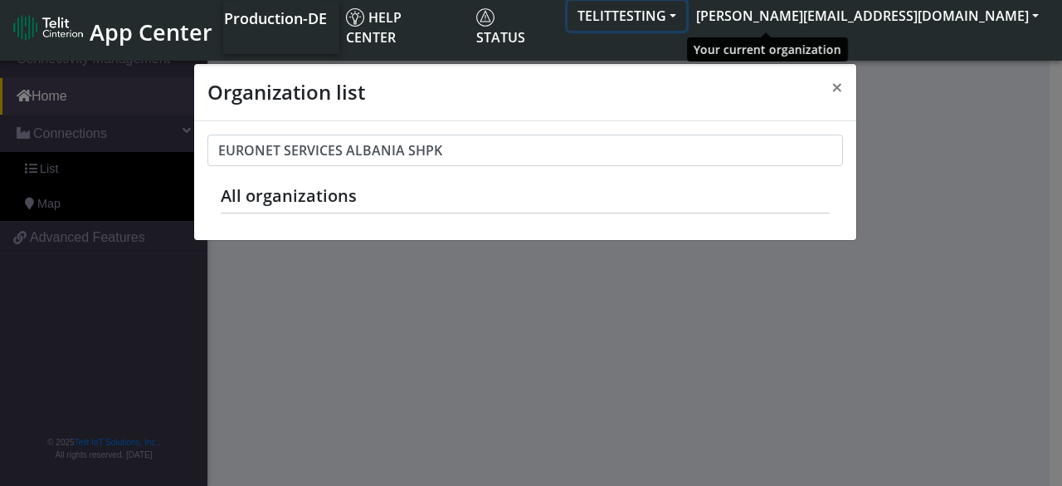  I want to click on a: Your current platform instance, so click(275, 17).